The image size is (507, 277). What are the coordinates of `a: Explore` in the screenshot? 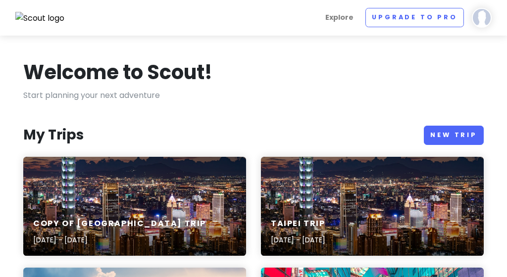 It's located at (339, 17).